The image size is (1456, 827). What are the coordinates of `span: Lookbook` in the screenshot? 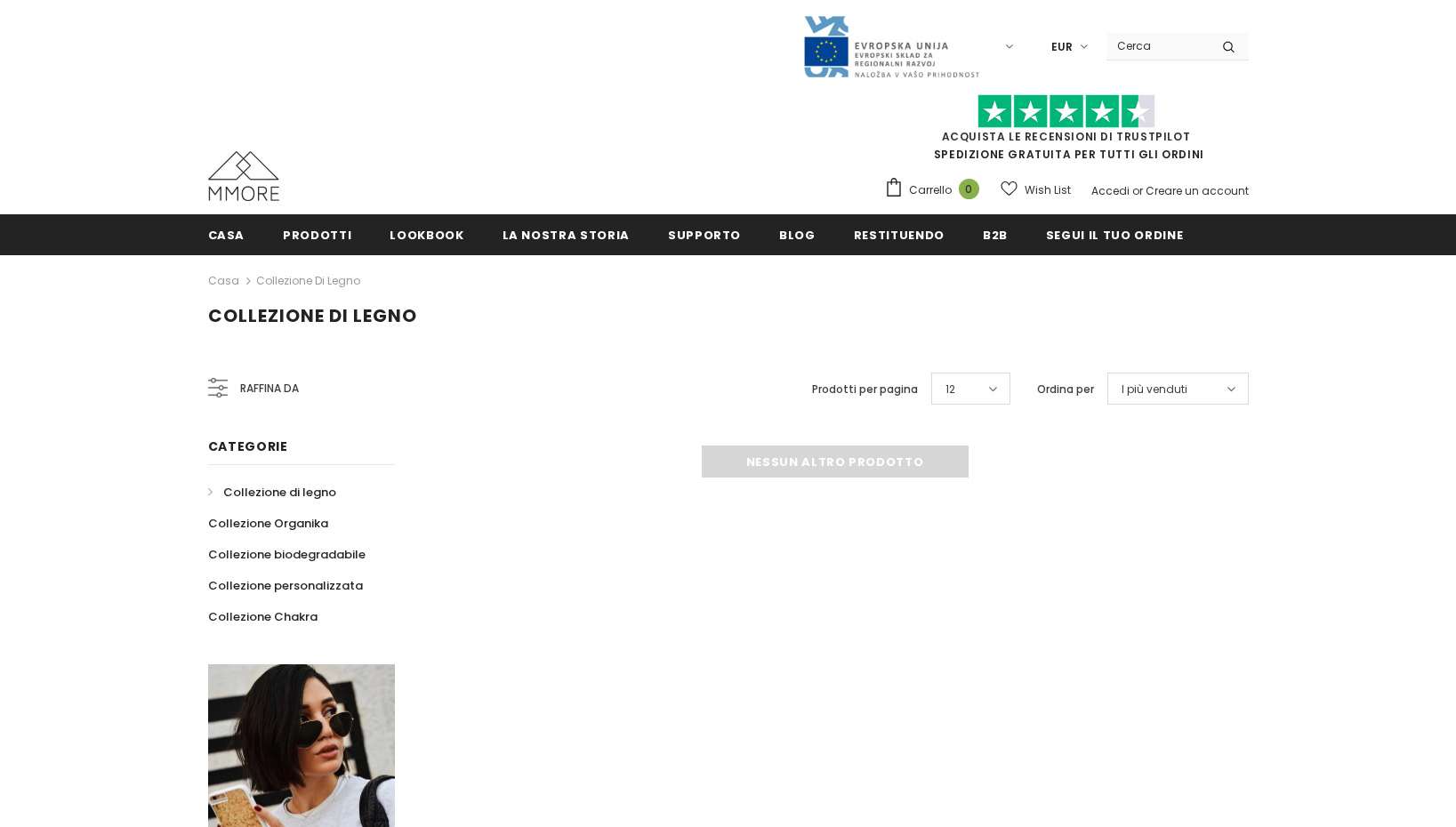 It's located at (426, 235).